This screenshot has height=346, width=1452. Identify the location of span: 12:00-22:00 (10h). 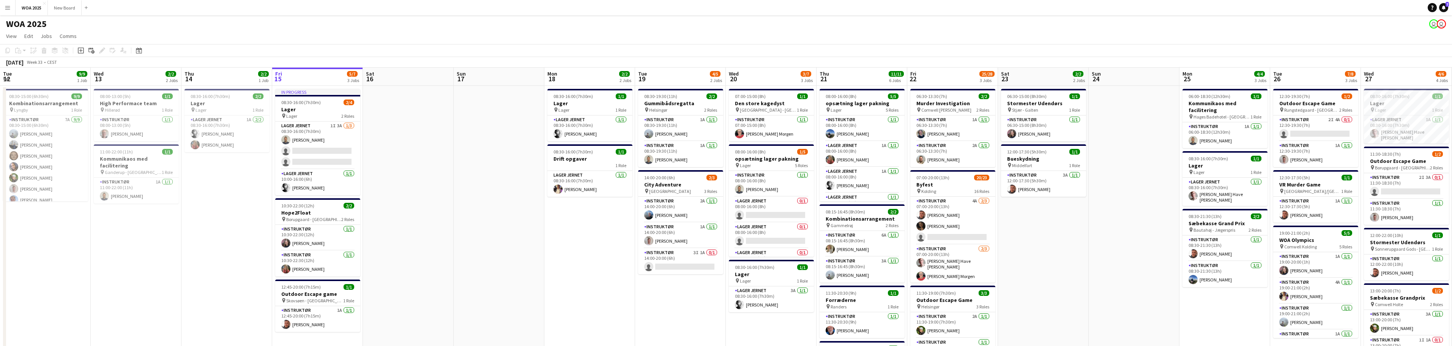
(1386, 235).